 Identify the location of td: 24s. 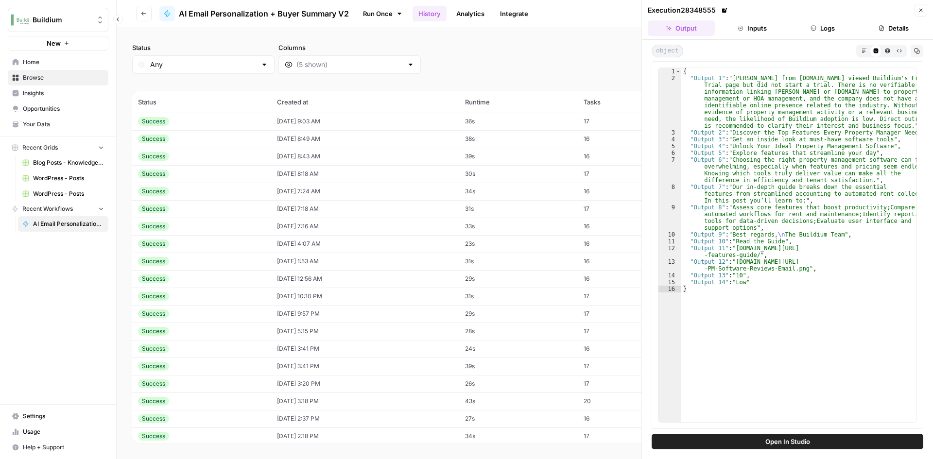
(519, 349).